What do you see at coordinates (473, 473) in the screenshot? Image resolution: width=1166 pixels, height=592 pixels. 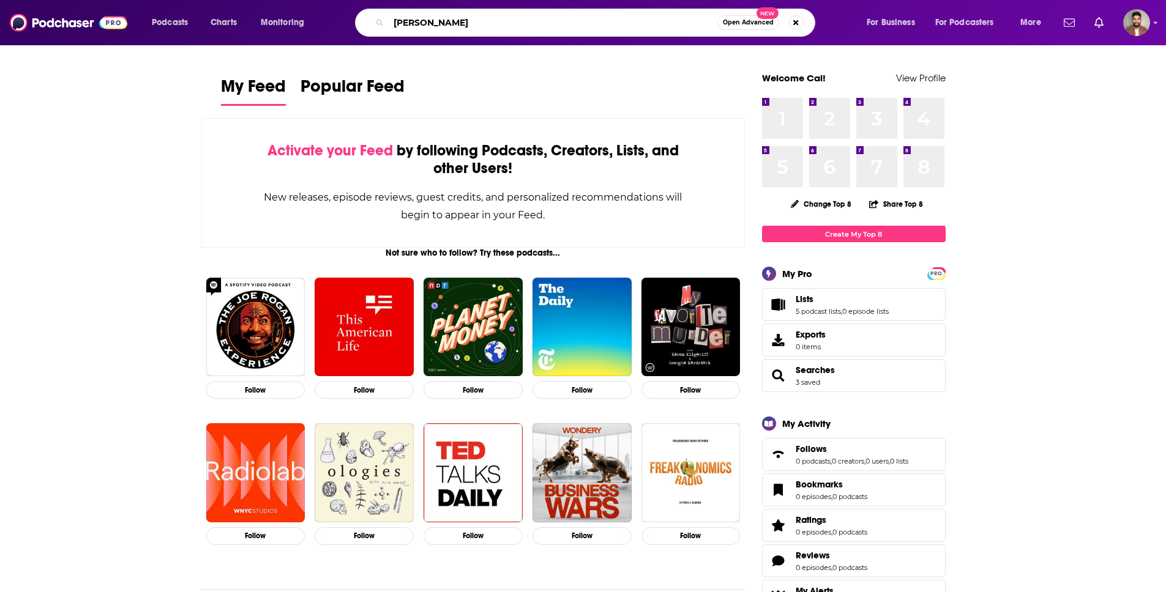 I see `img: TED Talks Daily` at bounding box center [473, 473].